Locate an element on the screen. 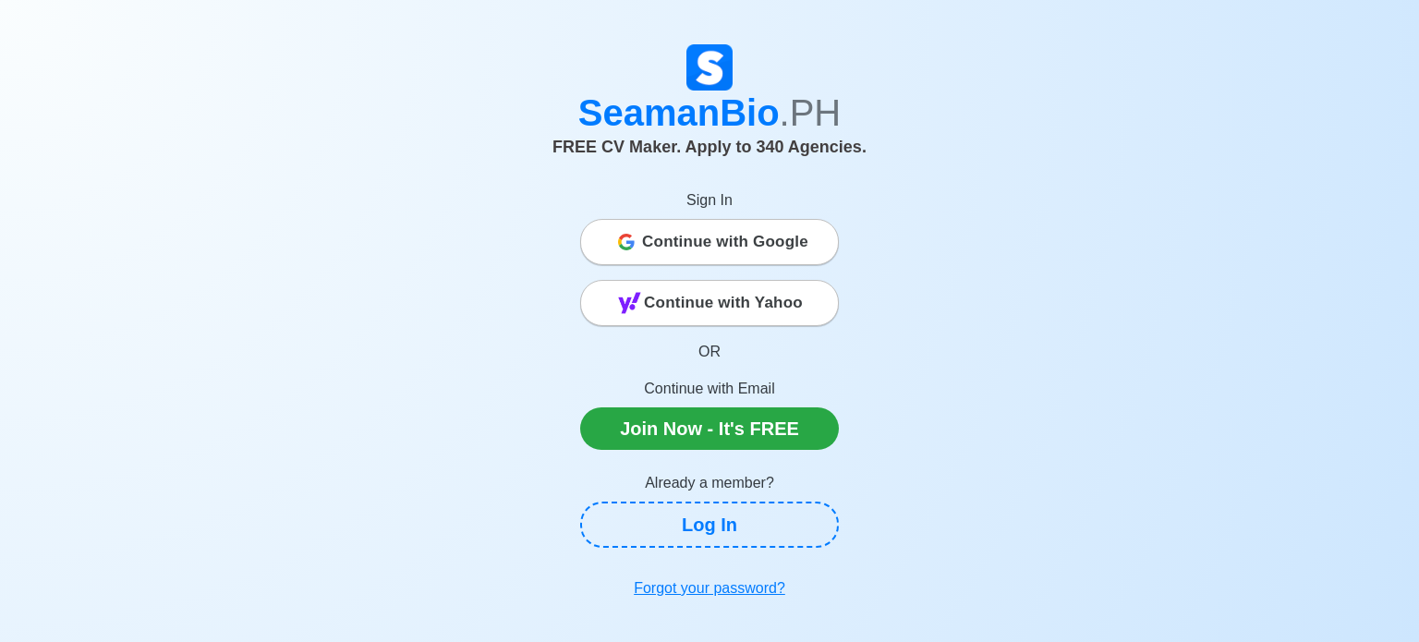 The height and width of the screenshot is (642, 1419). u: Forgot your password? is located at coordinates (709, 587).